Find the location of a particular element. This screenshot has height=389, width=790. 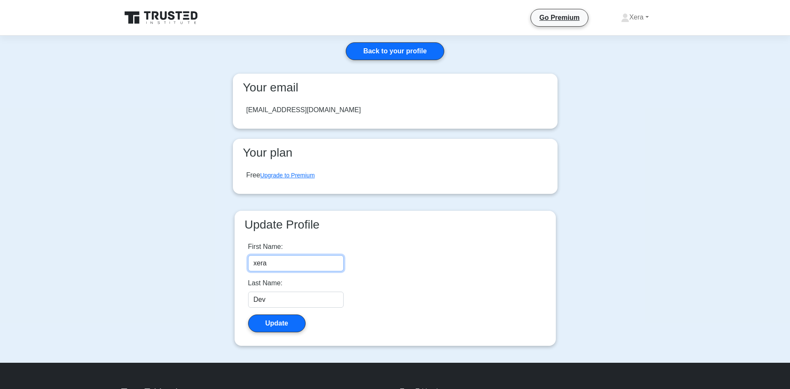

label: Last Name: is located at coordinates (266, 283).